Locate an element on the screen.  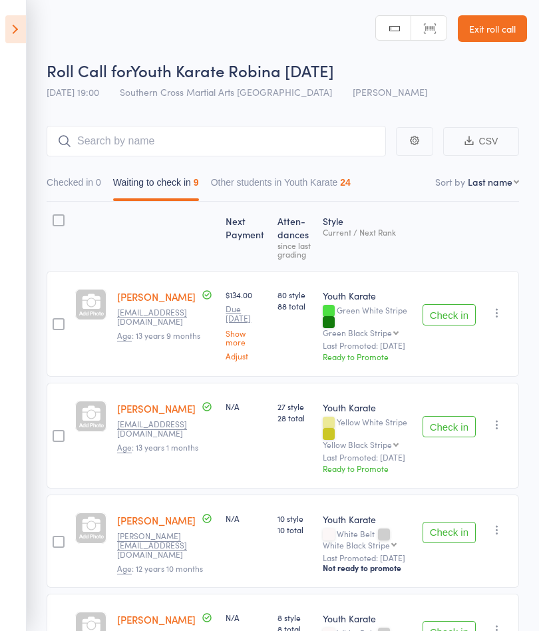
small: paulajleslie02@gmail.com is located at coordinates (160, 428).